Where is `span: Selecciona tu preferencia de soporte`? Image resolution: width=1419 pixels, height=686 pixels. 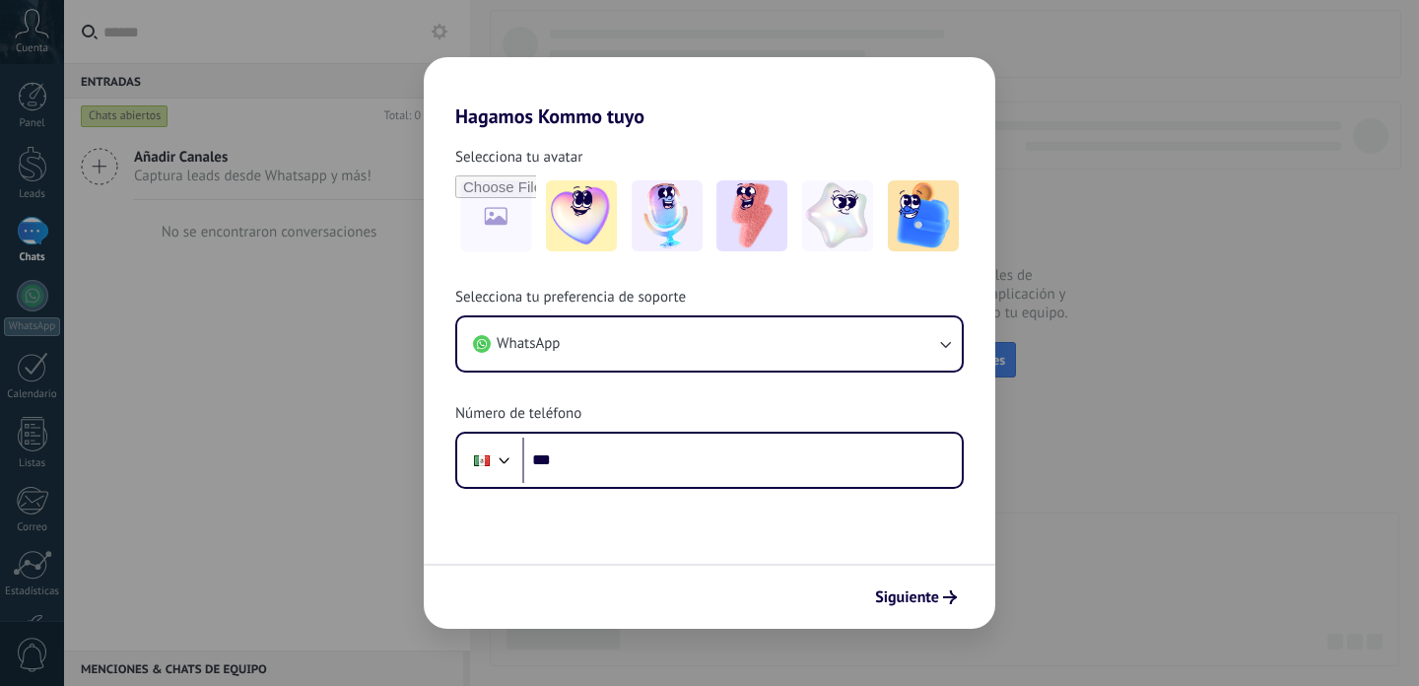
span: Selecciona tu preferencia de soporte is located at coordinates (570, 298).